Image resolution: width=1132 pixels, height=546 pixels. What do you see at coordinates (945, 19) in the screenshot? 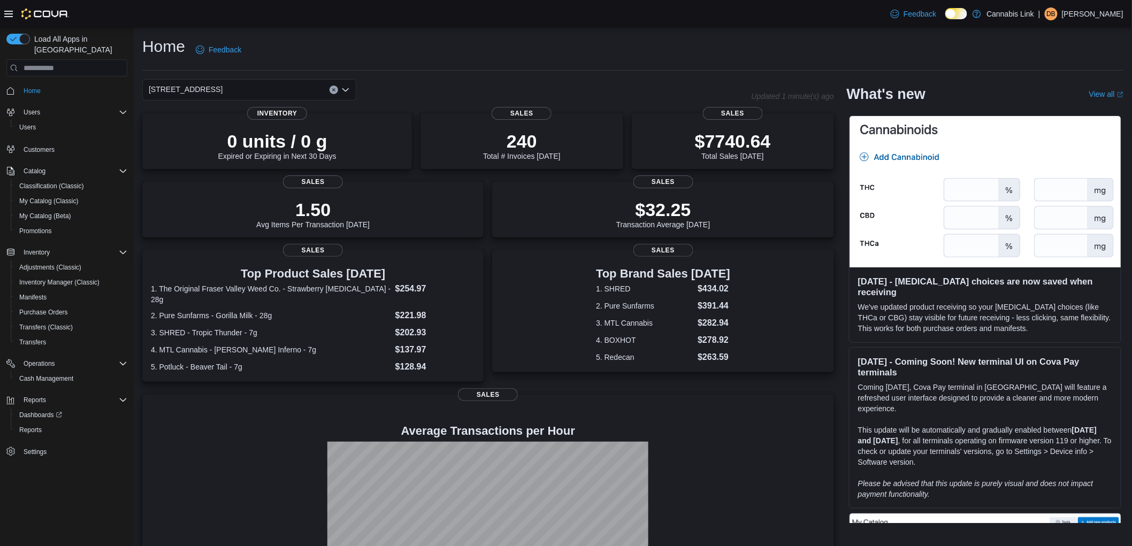
I see `span: Dark Mode` at bounding box center [945, 19].